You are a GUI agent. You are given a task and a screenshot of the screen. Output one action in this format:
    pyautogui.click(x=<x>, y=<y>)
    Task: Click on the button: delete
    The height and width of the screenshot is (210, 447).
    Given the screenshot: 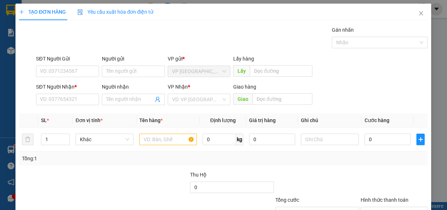 What is the action you would take?
    pyautogui.click(x=28, y=139)
    